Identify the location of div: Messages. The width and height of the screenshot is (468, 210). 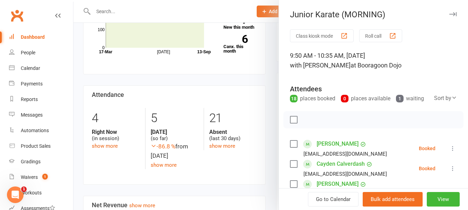
(32, 115).